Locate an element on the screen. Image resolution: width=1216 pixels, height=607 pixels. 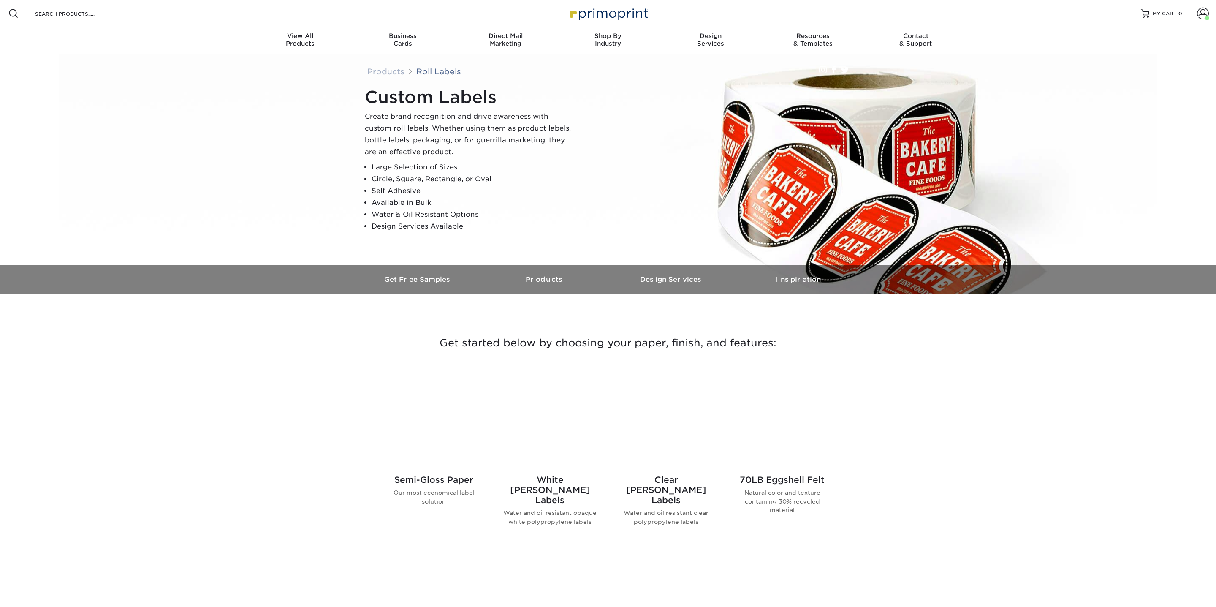
img: 70LB Eggshell Felt Roll Labels is located at coordinates (782, 420).